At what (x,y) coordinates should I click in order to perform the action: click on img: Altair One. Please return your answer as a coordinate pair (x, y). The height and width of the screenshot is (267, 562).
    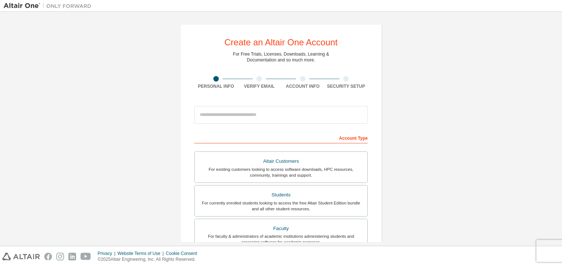
    Looking at the image, I should click on (49, 6).